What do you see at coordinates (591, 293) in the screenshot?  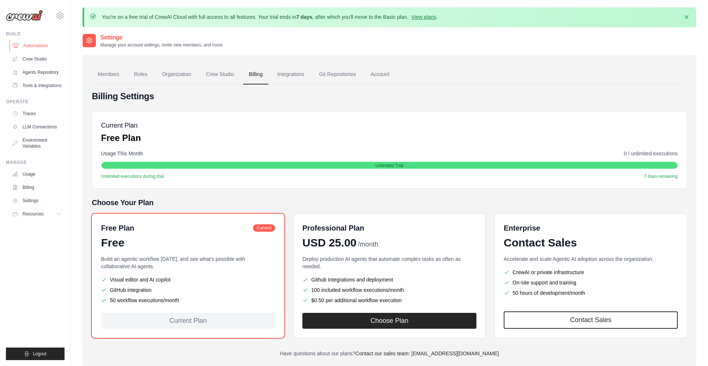 I see `li: 50 hours of development/month` at bounding box center [591, 293].